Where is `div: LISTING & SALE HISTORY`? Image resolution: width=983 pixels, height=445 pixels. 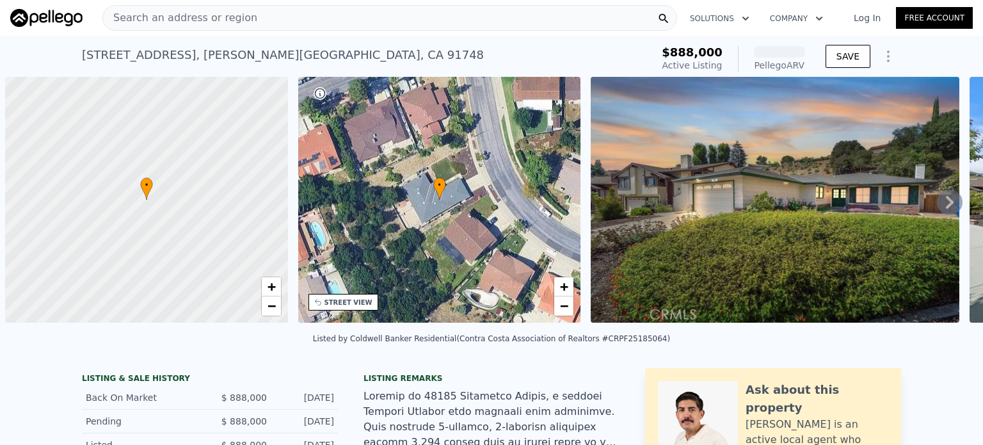 div: LISTING & SALE HISTORY is located at coordinates (210, 379).